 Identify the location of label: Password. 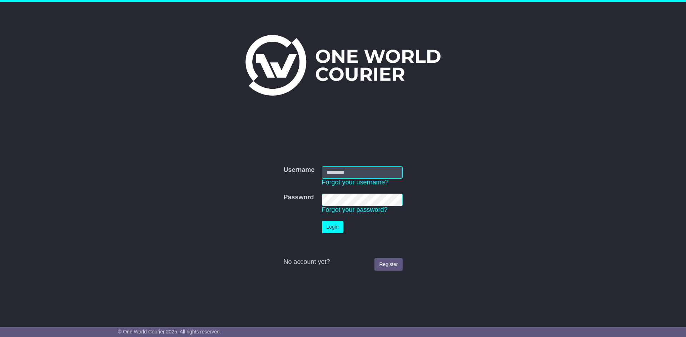
(298, 198).